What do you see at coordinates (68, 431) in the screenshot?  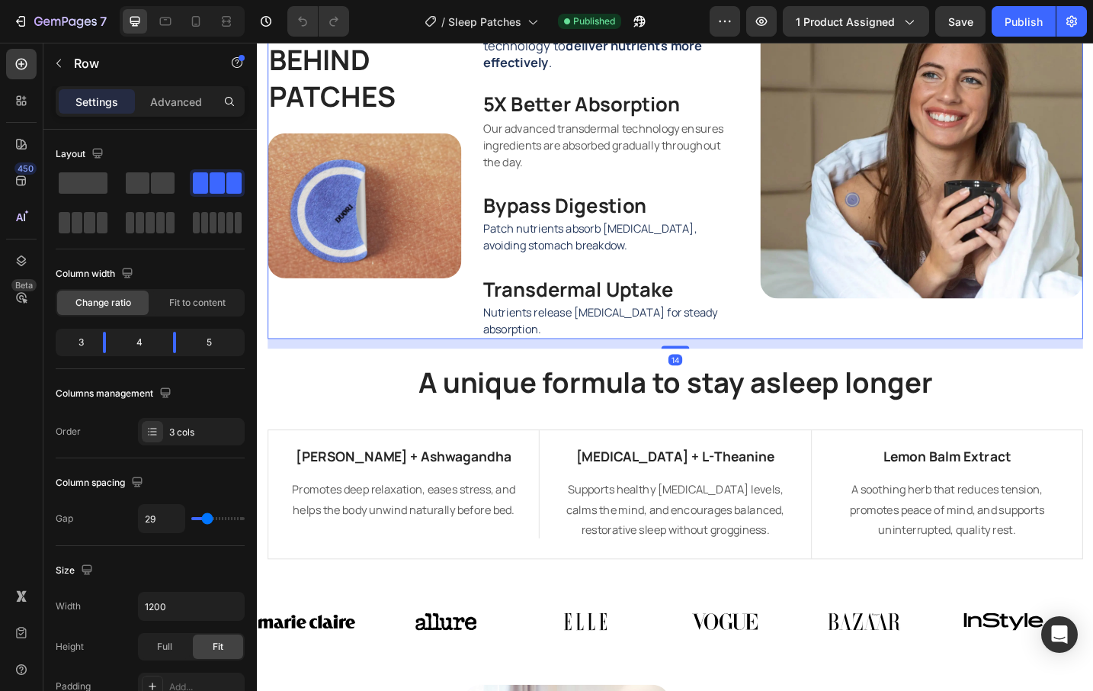 I see `div: Order` at bounding box center [68, 431].